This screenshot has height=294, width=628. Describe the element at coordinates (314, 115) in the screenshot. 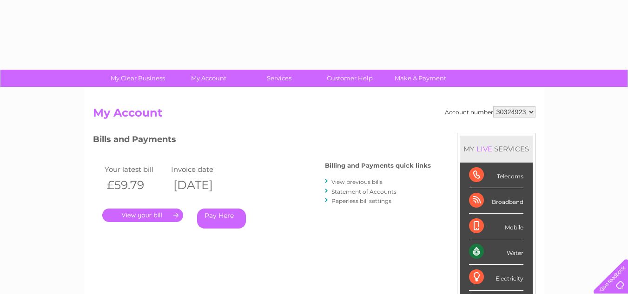

I see `h2: My Account` at that location.